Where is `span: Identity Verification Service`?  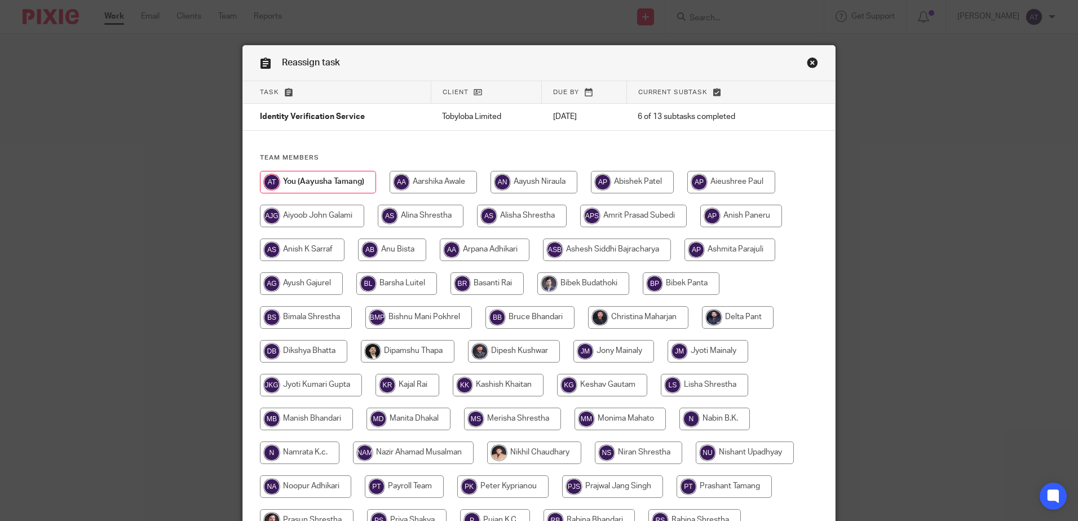
span: Identity Verification Service is located at coordinates (312, 117).